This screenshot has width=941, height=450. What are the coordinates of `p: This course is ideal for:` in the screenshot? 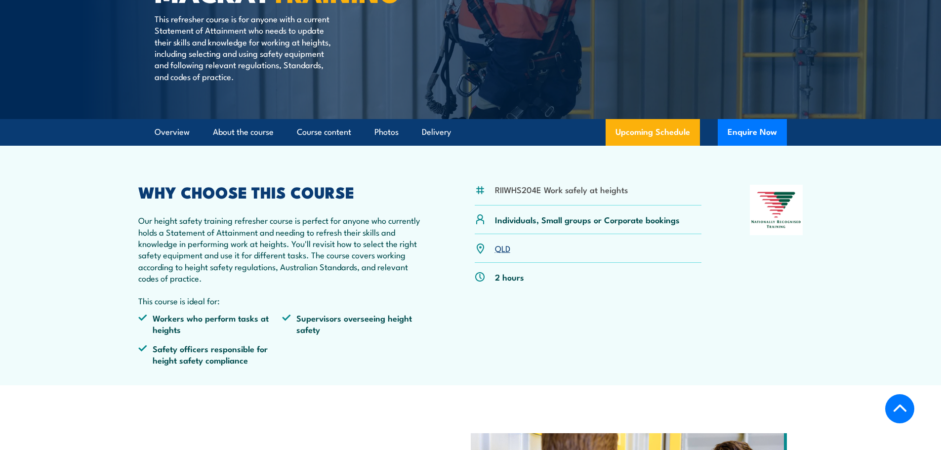 It's located at (283, 300).